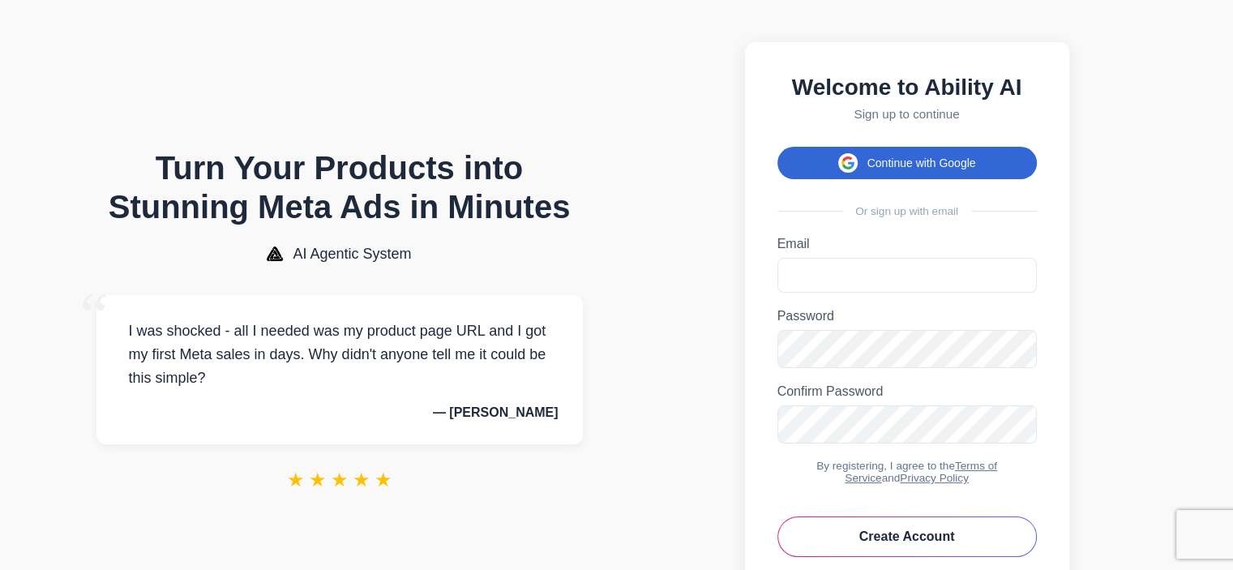 This screenshot has height=570, width=1233. What do you see at coordinates (907, 113) in the screenshot?
I see `p: Sign up to continue` at bounding box center [907, 113].